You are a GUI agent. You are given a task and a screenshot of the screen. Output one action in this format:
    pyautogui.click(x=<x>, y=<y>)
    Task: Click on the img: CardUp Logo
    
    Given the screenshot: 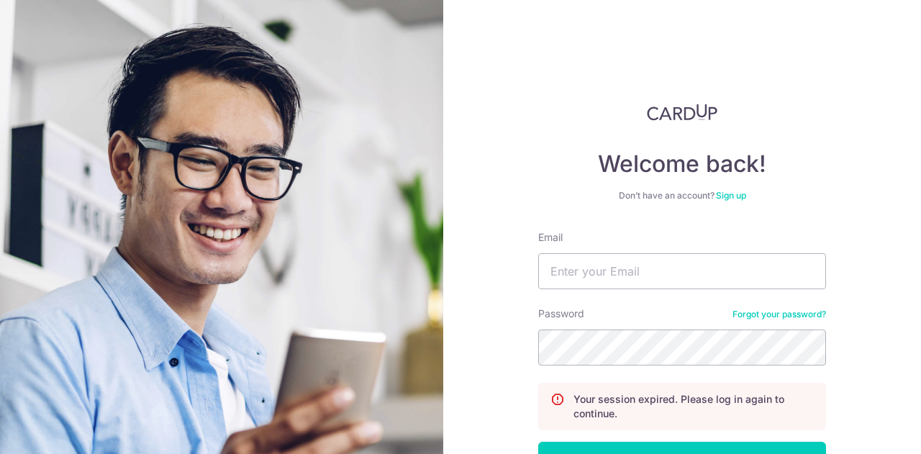 What is the action you would take?
    pyautogui.click(x=682, y=112)
    